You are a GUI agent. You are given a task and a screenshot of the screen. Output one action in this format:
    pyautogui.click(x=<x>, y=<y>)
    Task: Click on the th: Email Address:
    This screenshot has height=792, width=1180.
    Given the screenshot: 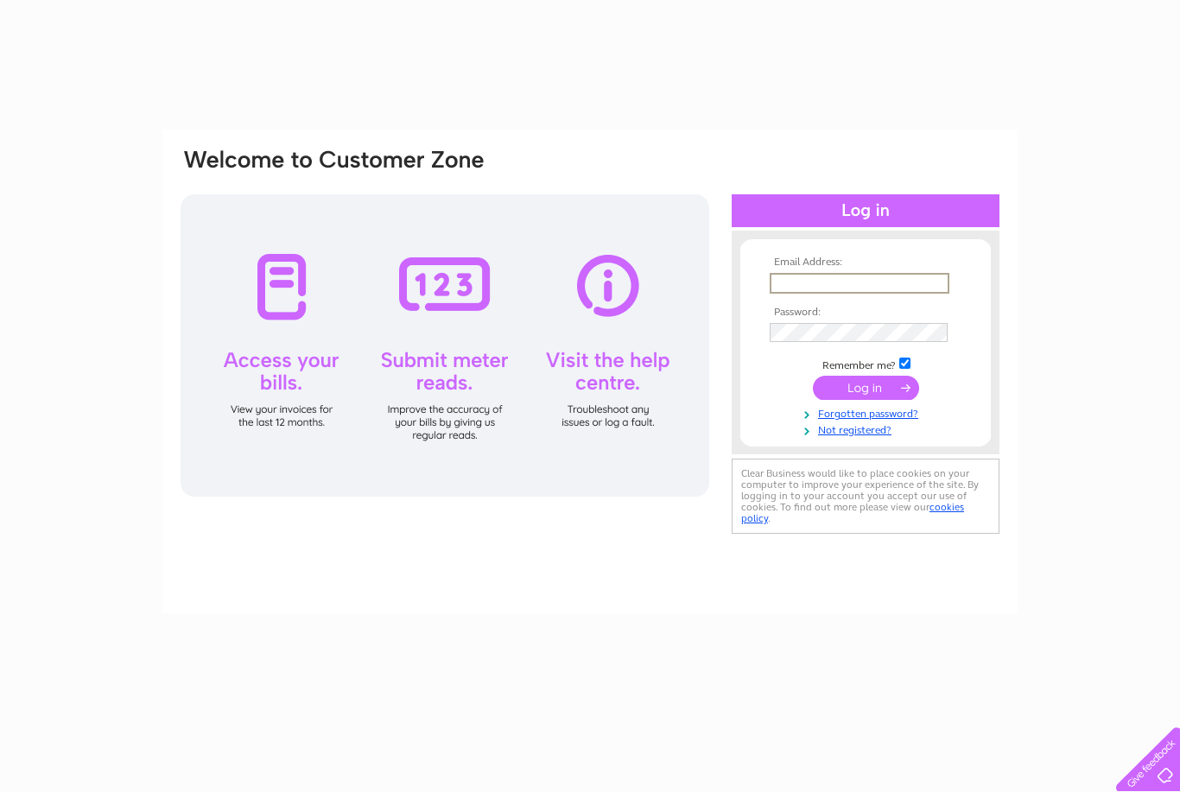 What is the action you would take?
    pyautogui.click(x=866, y=263)
    